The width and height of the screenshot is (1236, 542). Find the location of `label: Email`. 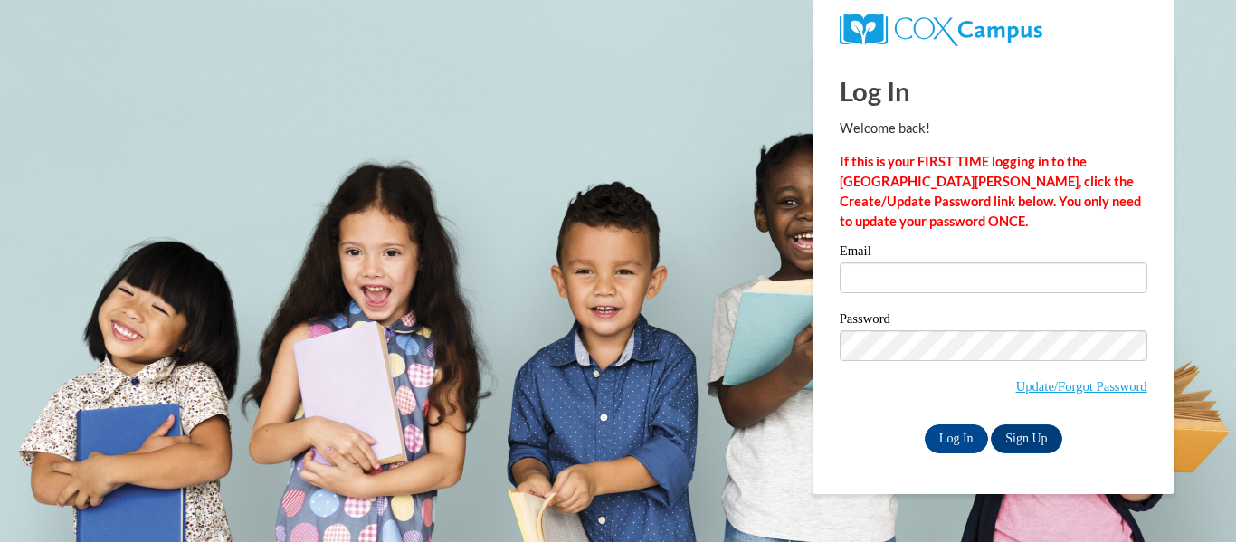

label: Email is located at coordinates (993, 253).